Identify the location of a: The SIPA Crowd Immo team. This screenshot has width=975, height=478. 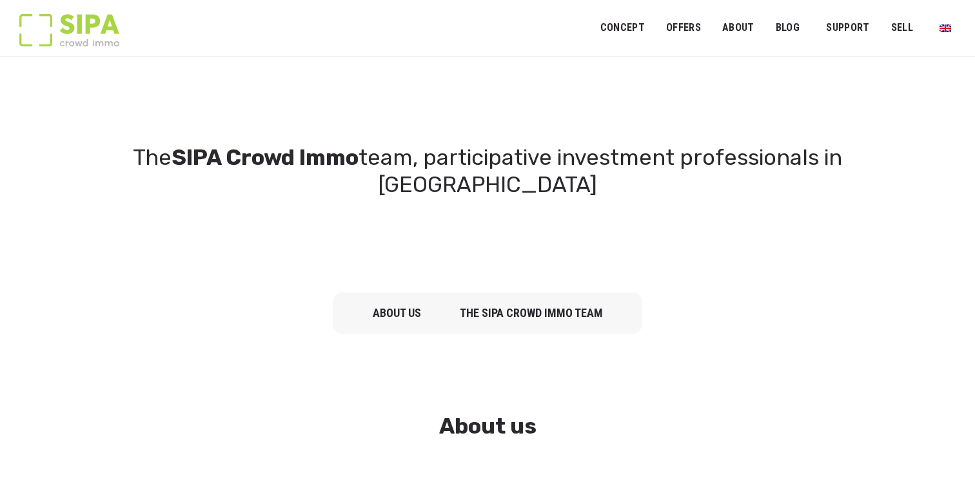
(531, 313).